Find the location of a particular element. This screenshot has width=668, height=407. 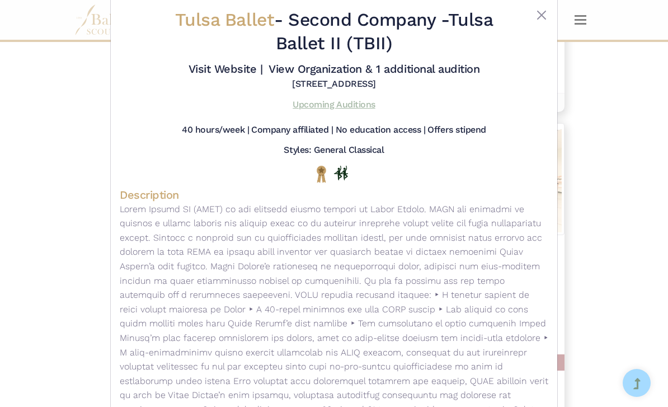

img: National is located at coordinates (321, 173).